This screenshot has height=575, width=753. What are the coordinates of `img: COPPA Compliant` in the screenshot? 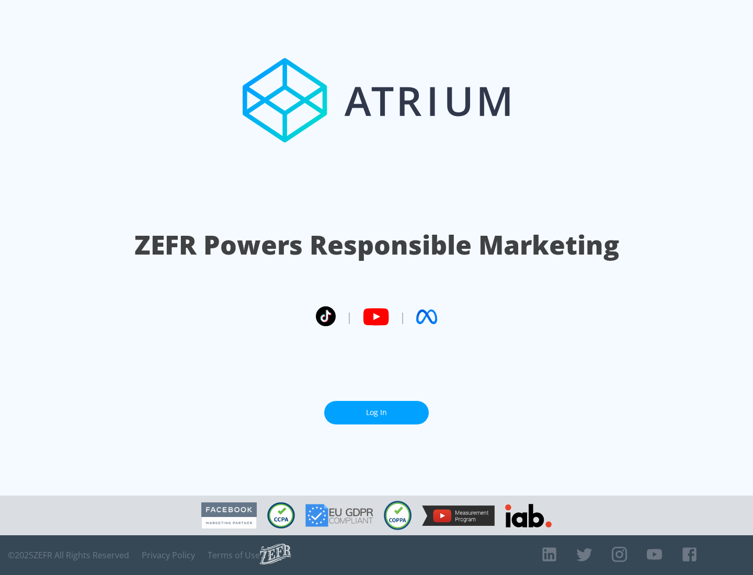 It's located at (397, 515).